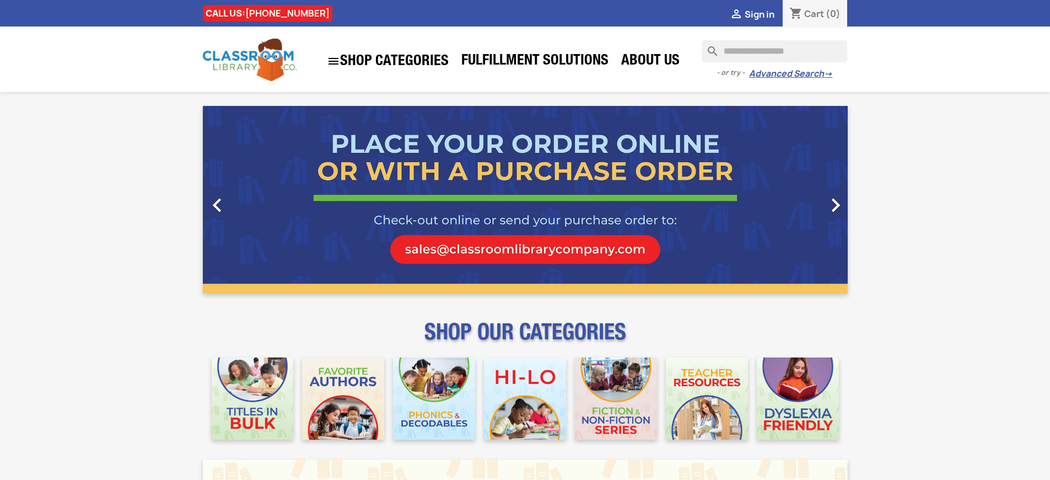  Describe the element at coordinates (752, 14) in the screenshot. I see `a:  Sign in` at that location.